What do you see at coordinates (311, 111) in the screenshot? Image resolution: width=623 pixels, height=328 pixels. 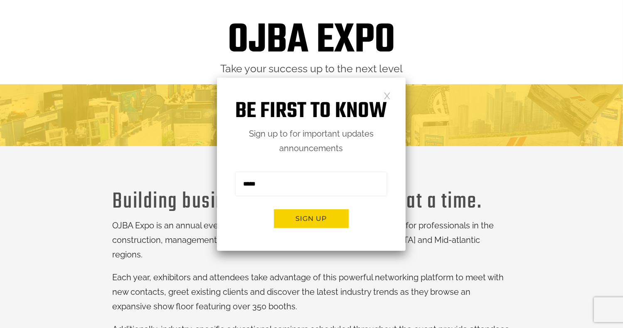 I see `h1: Be first to know` at bounding box center [311, 111].